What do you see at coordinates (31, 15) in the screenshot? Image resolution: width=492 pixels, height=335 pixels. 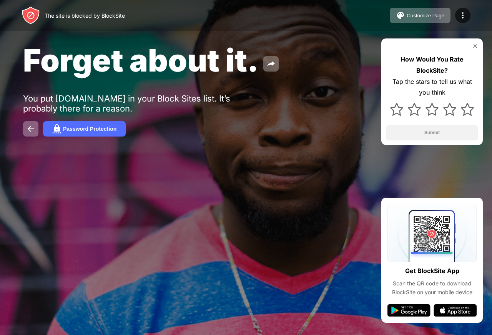 I see `img: header-logo.svg` at bounding box center [31, 15].